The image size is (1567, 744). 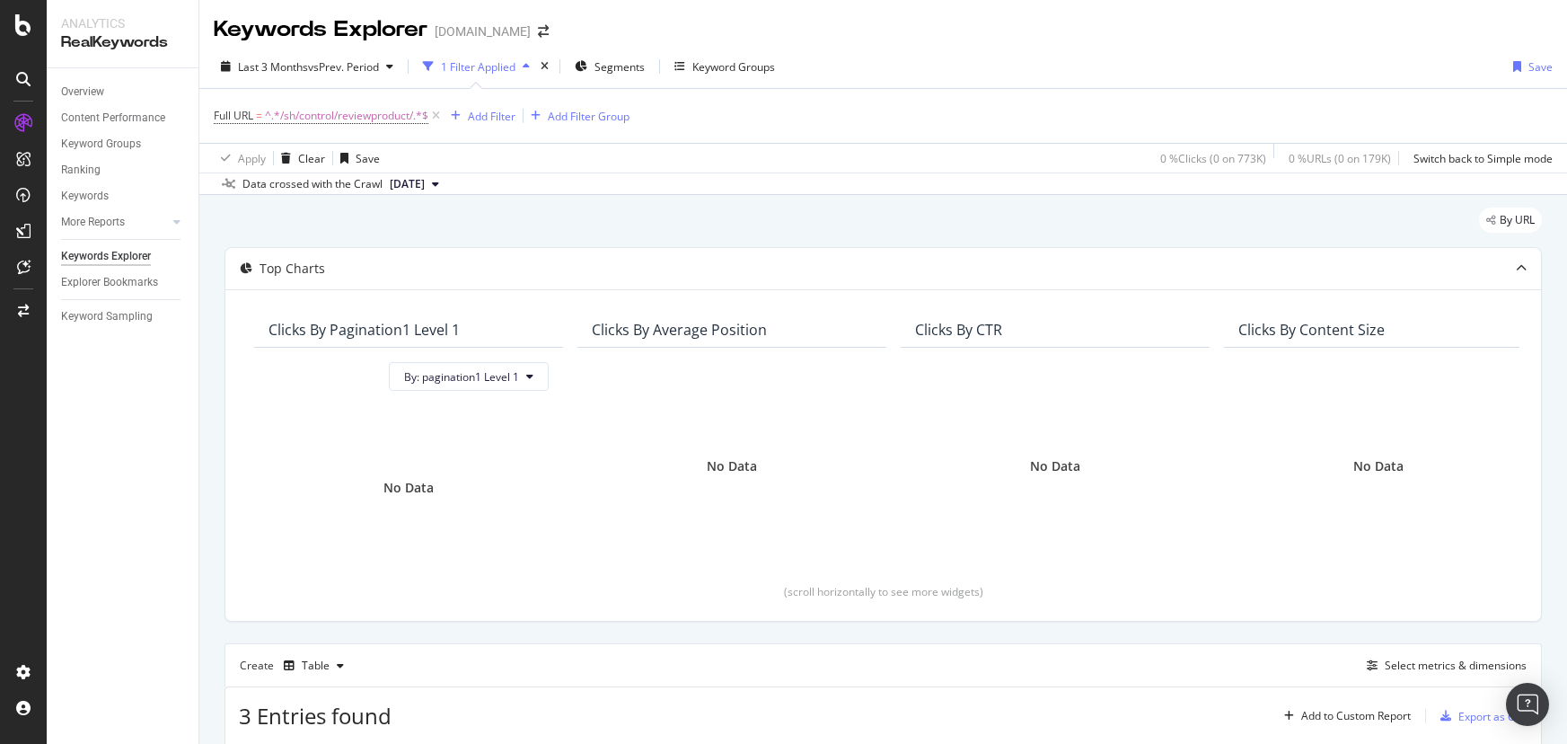 What do you see at coordinates (407, 184) in the screenshot?
I see `span: 2025 Aug. 9th` at bounding box center [407, 184].